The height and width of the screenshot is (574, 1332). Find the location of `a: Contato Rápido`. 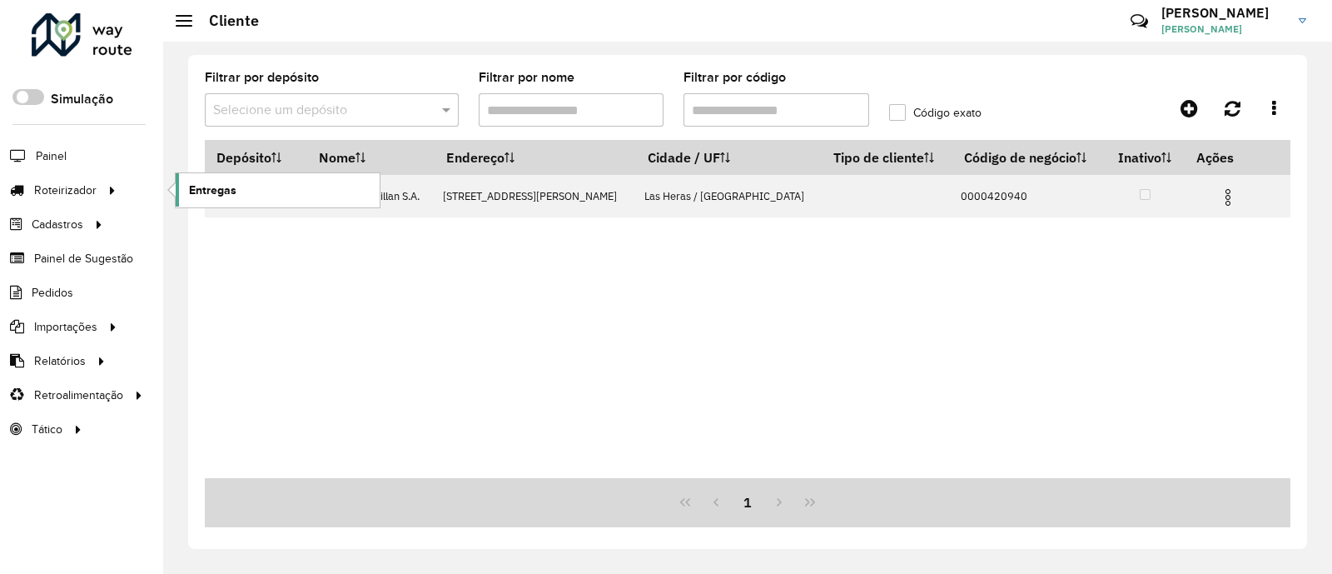

a: Contato Rápido is located at coordinates (1139, 21).